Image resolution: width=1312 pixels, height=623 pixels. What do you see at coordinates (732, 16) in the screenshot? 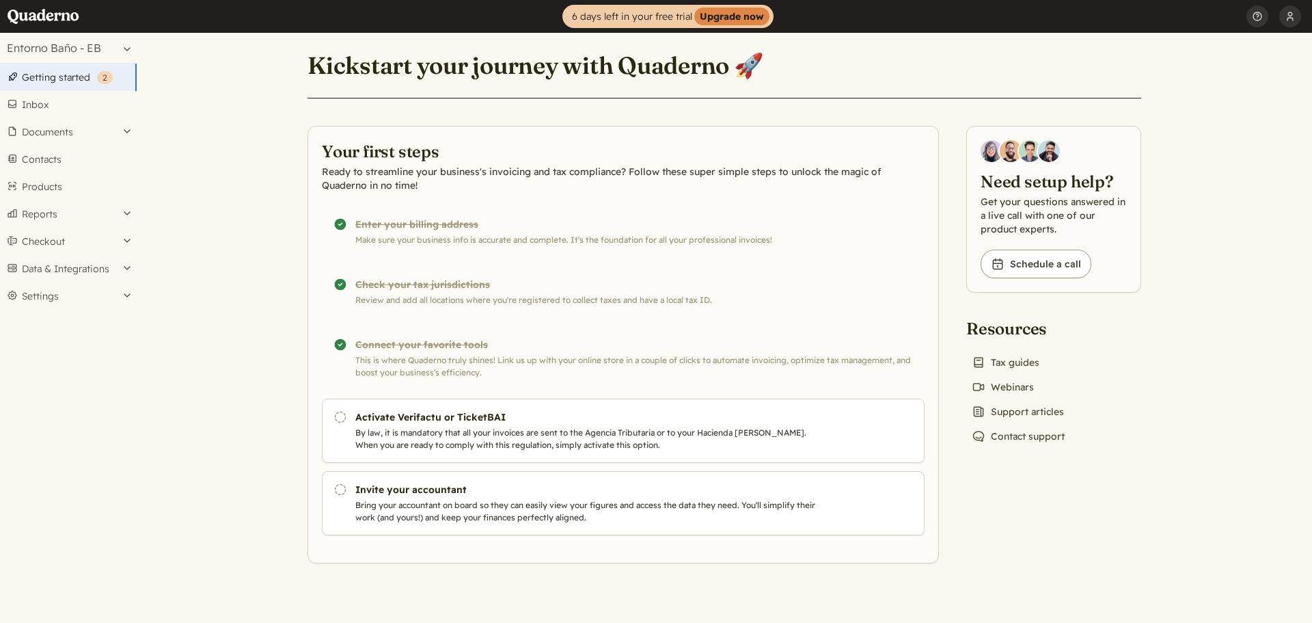
I see `strong: Upgrade now` at bounding box center [732, 16].